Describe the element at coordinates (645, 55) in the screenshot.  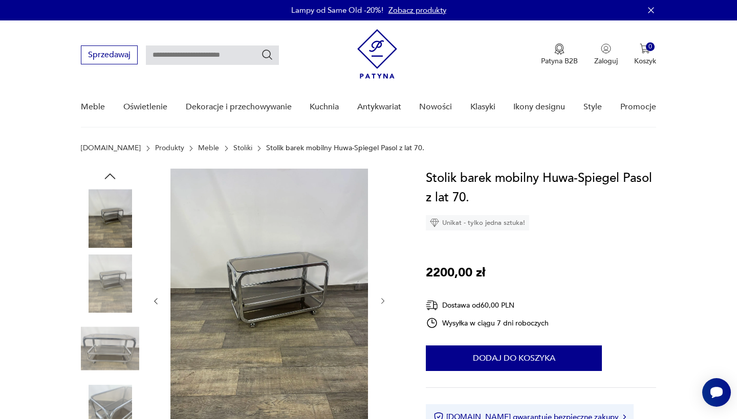
I see `button: 0Koszyk` at that location.